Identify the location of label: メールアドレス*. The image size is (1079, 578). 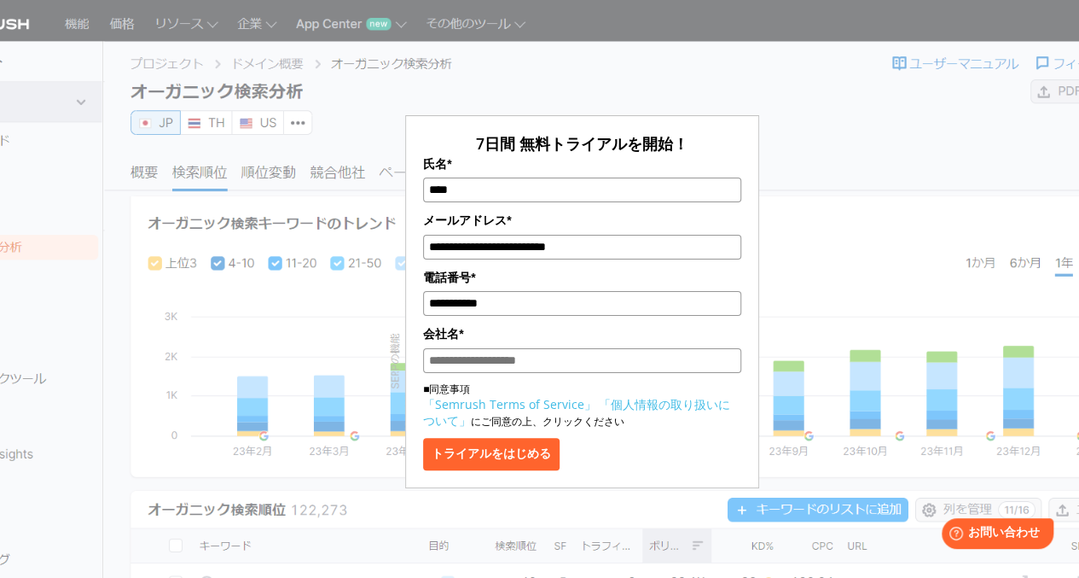
(582, 220).